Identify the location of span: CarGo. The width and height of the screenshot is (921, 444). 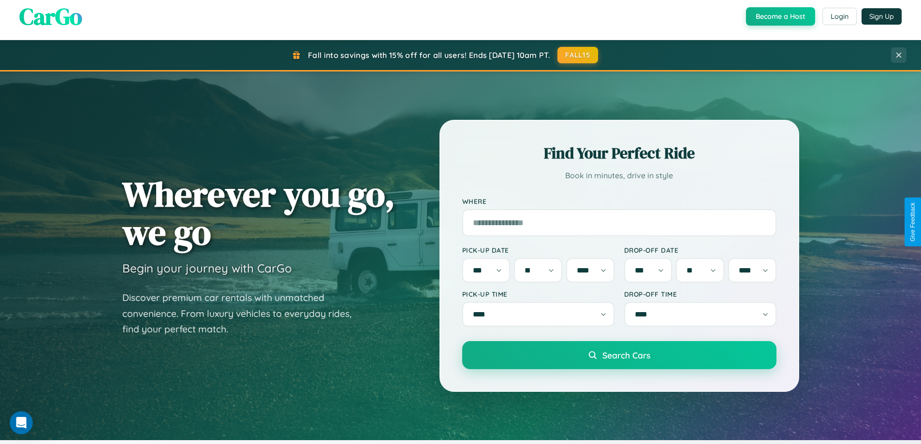
(51, 16).